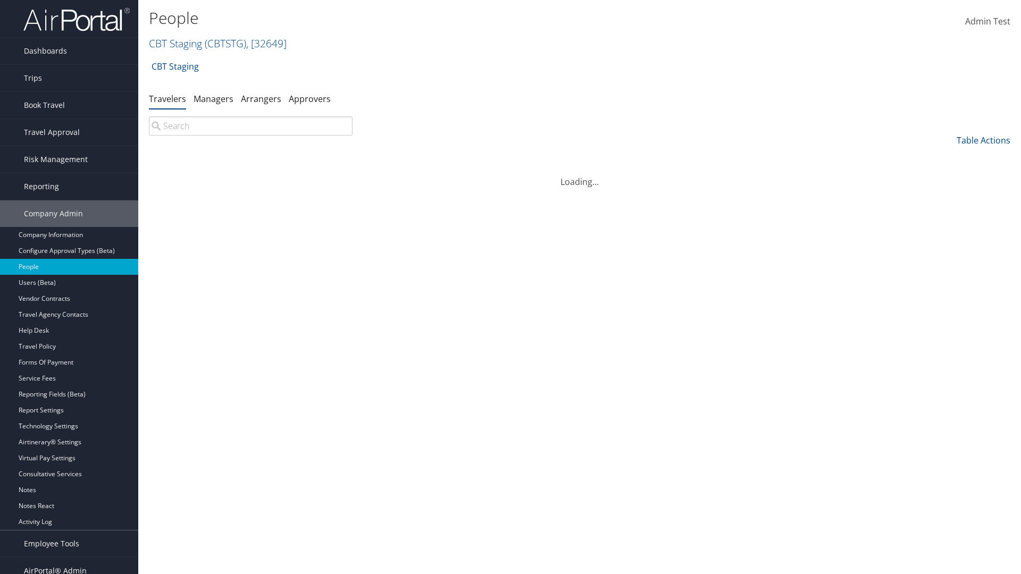 This screenshot has height=574, width=1021. I want to click on span: Travel Approval, so click(52, 132).